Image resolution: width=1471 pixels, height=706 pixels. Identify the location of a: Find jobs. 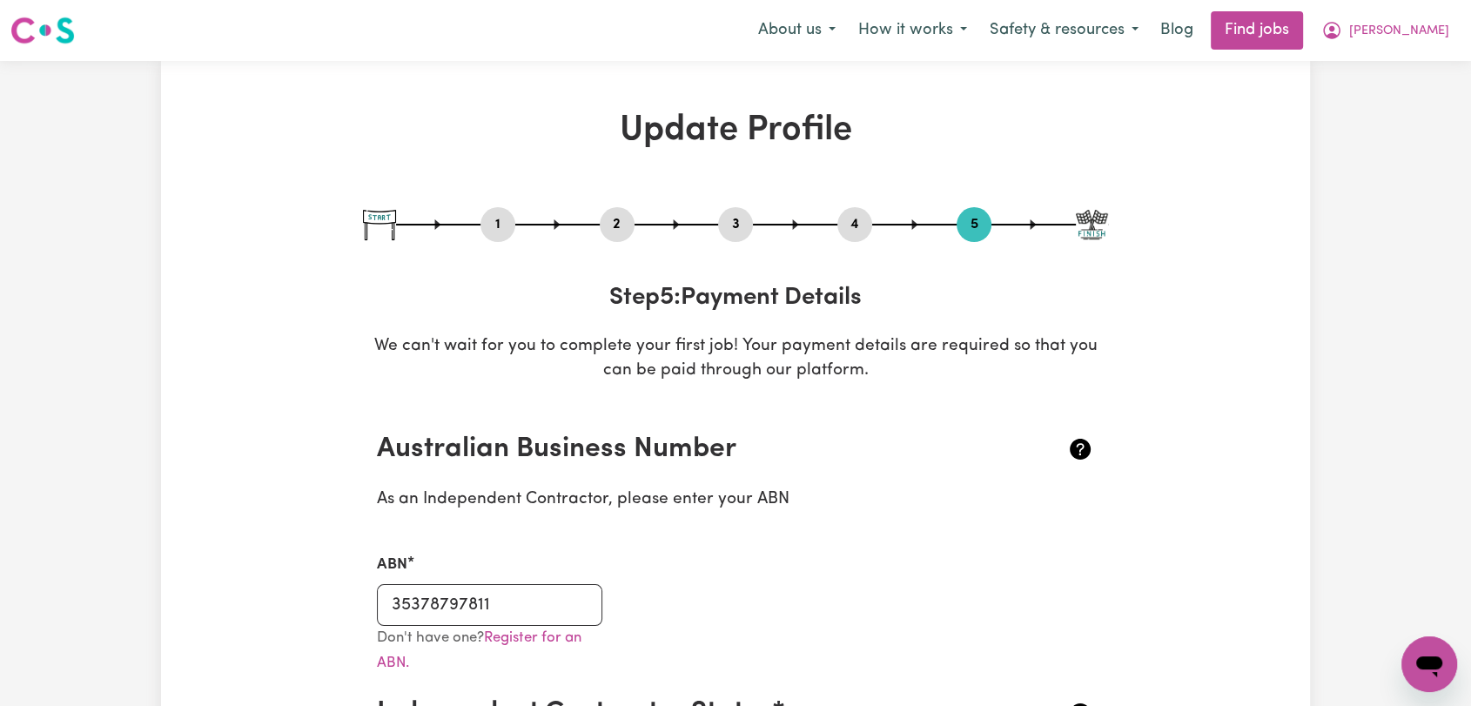
(1257, 30).